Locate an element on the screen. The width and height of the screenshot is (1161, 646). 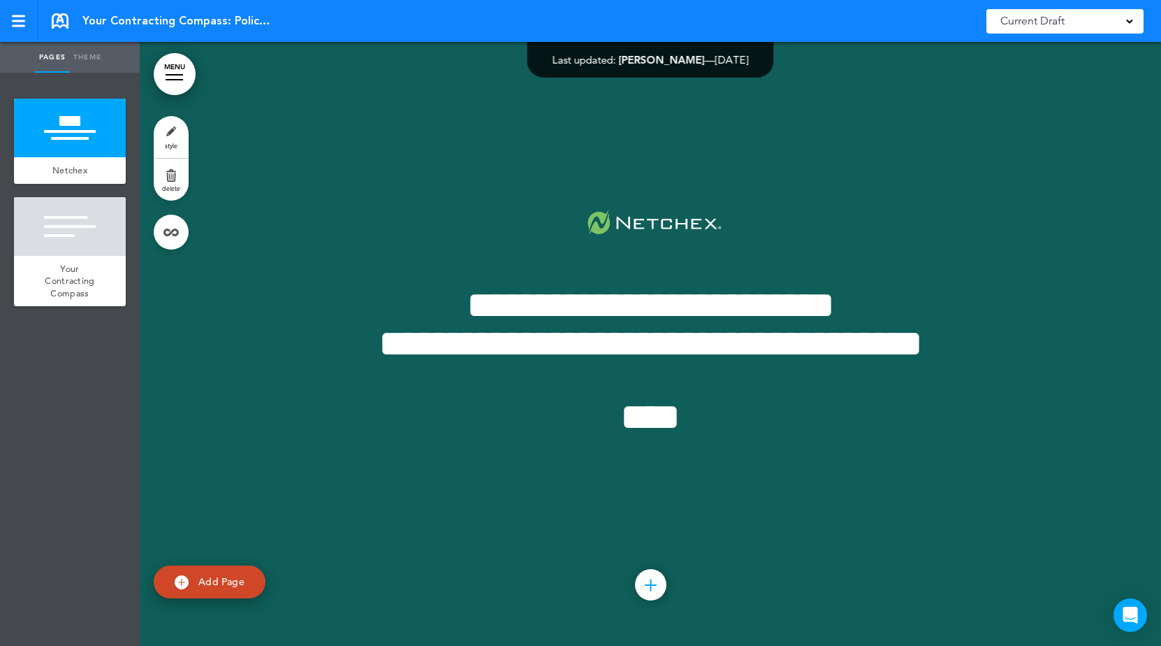
a: Netchex is located at coordinates (70, 171).